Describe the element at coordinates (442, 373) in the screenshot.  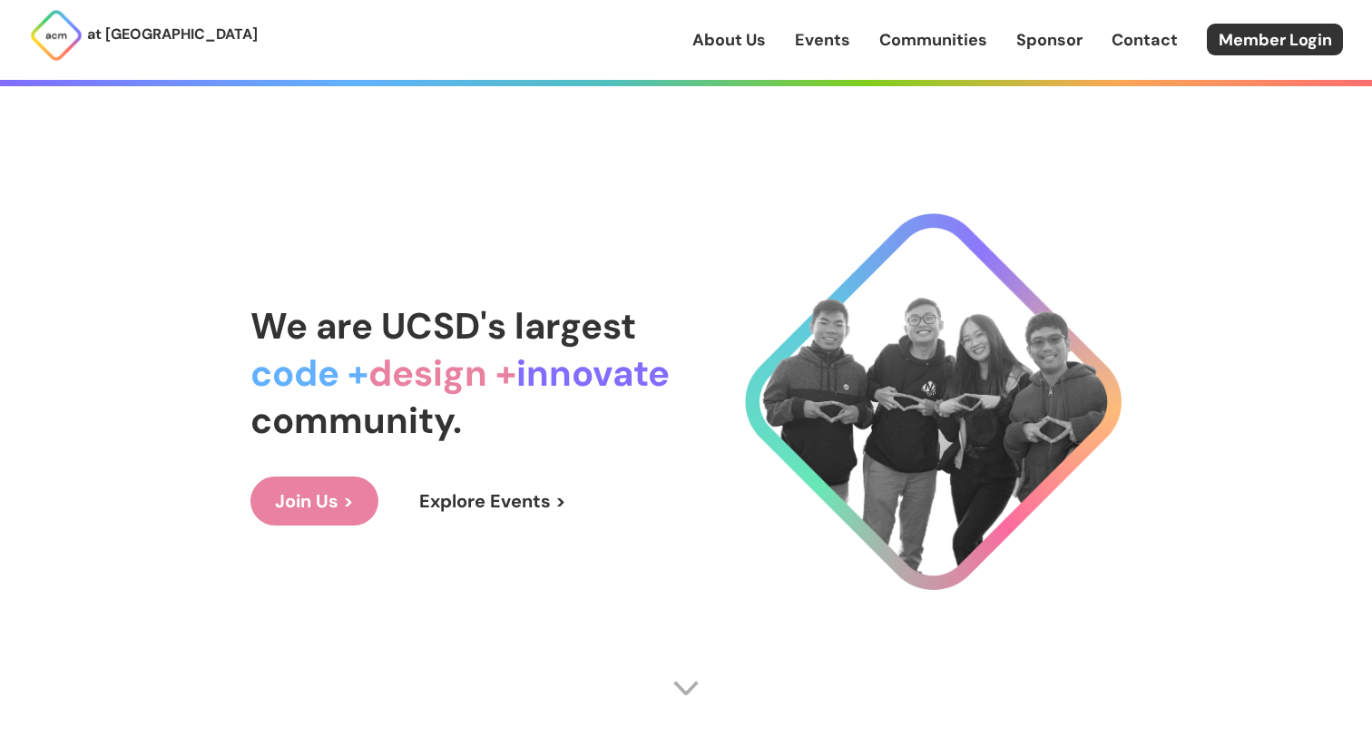
I see `span: design +` at that location.